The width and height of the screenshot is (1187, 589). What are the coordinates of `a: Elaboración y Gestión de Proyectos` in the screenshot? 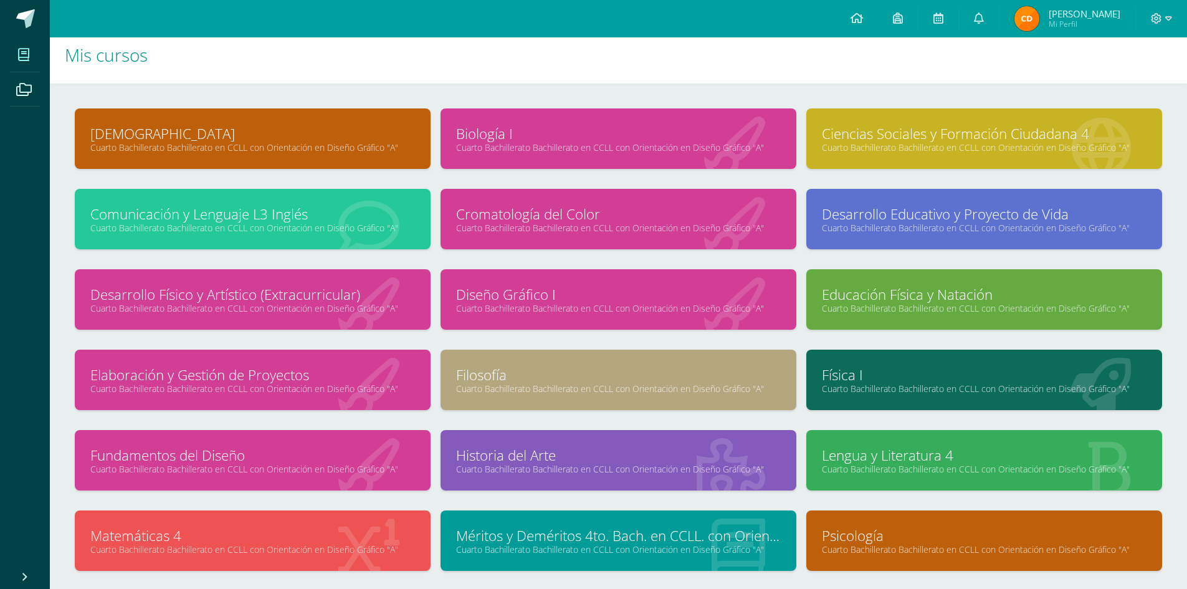 It's located at (252, 375).